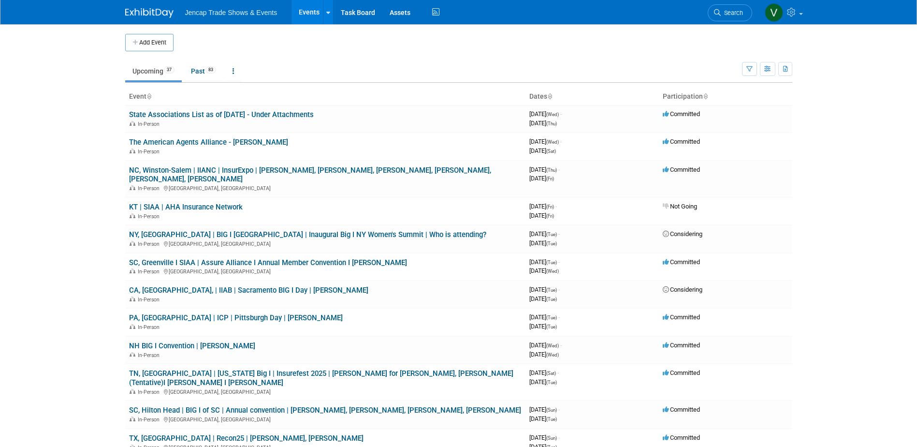 This screenshot has width=917, height=447. Describe the element at coordinates (149, 43) in the screenshot. I see `button: Add Event` at that location.